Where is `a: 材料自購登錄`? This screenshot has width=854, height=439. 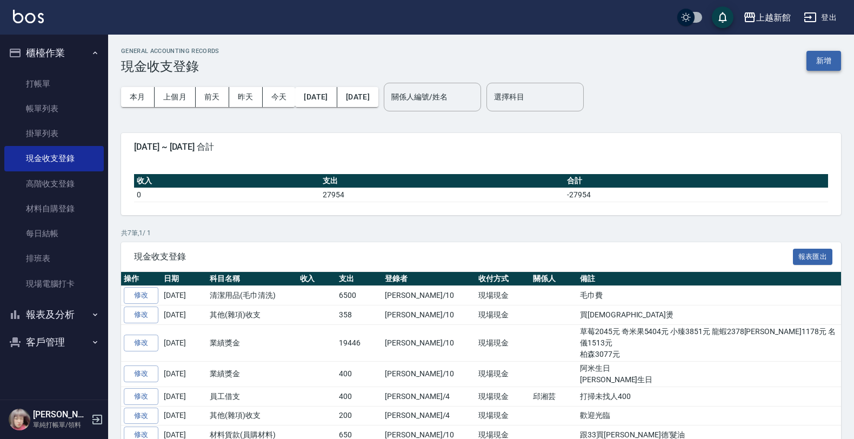
a: 材料自購登錄 is located at coordinates (54, 209).